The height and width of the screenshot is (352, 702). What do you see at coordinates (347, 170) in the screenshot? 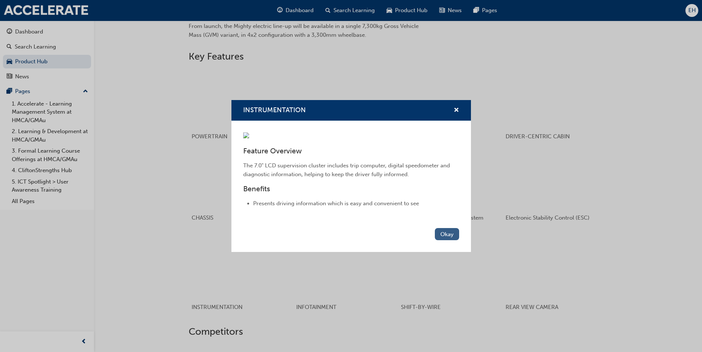
I see `span: The 7.0" LCD supervision cluster includes trip computer, digital speedometer and diagnostic infor...` at bounding box center [347, 170].